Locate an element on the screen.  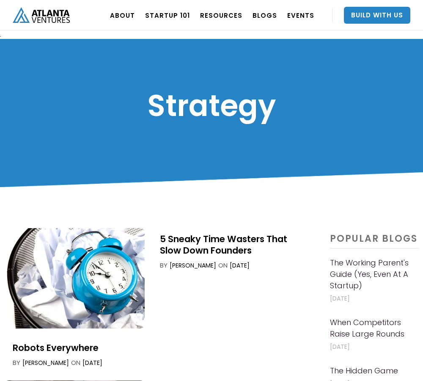
div: Robots Everywhere is located at coordinates (55, 347).